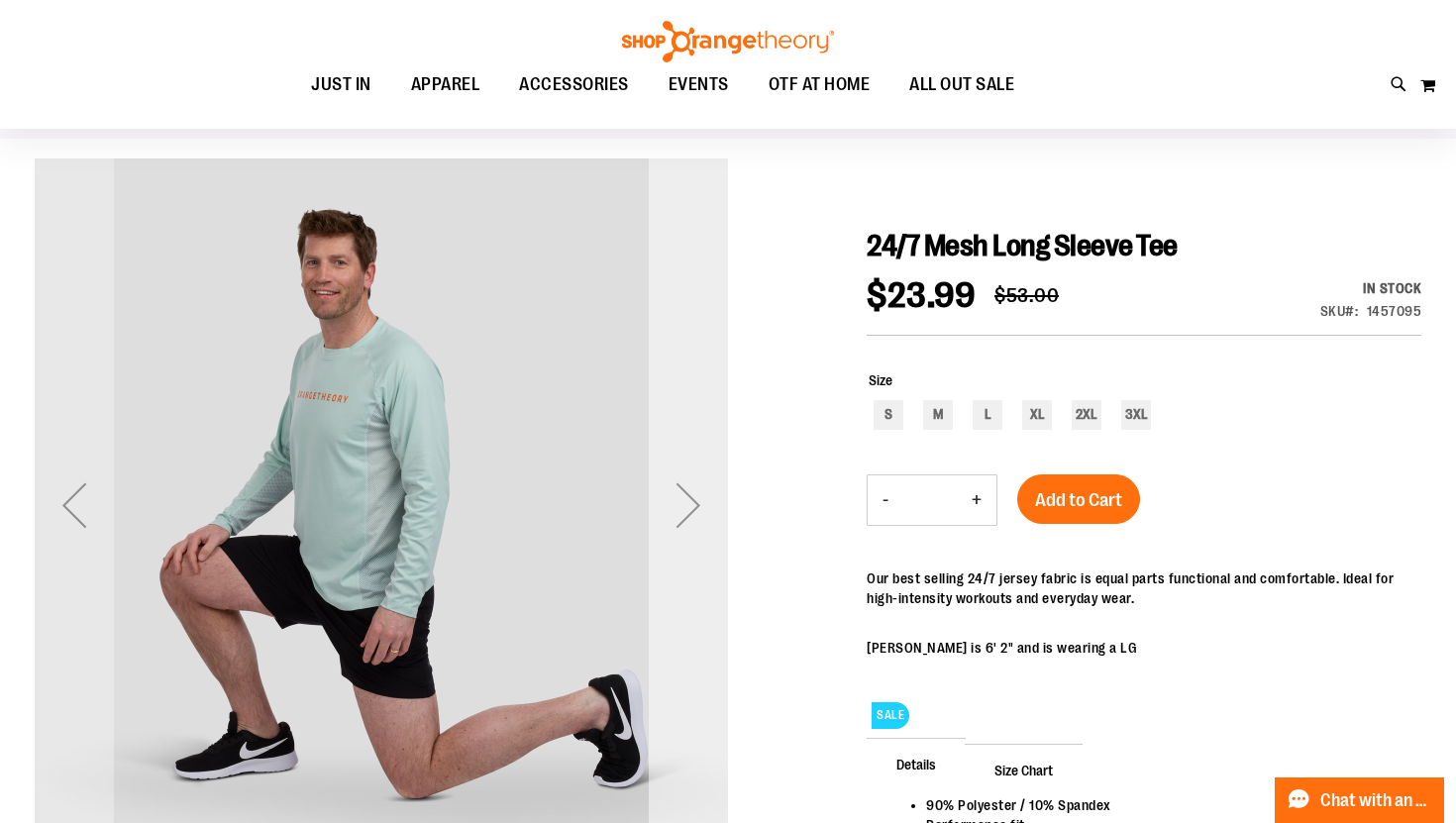  Describe the element at coordinates (930, 500) in the screenshot. I see `input: Product quantity` at that location.